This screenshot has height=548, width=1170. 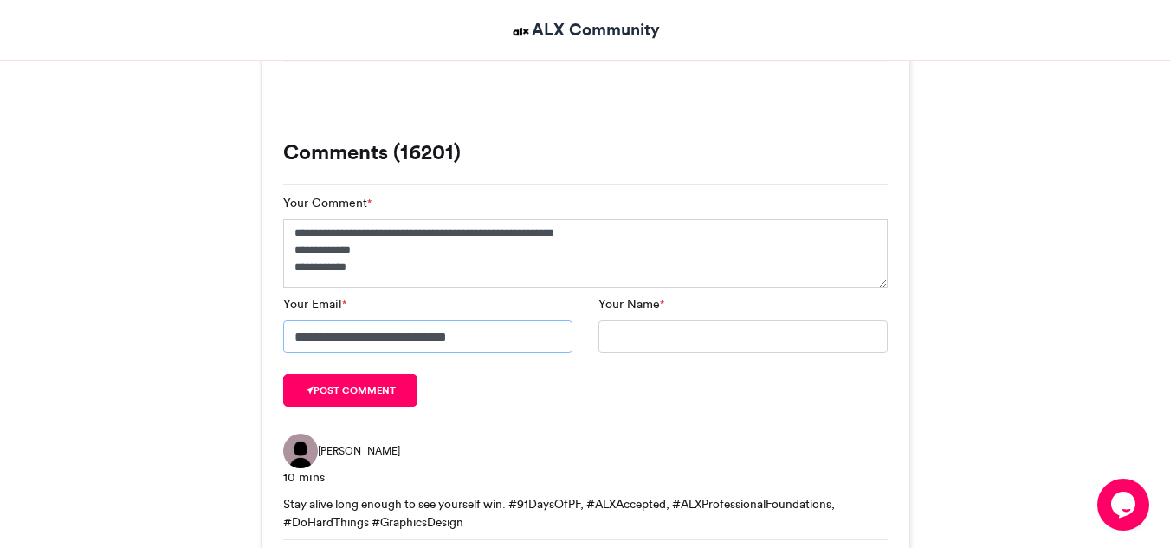 What do you see at coordinates (631, 304) in the screenshot?
I see `label: Your Name` at bounding box center [631, 304].